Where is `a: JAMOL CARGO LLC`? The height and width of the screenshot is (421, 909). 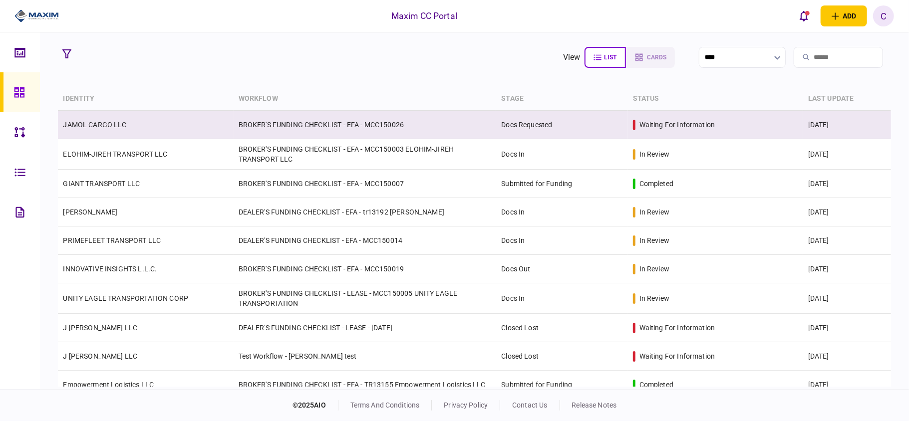 a: JAMOL CARGO LLC is located at coordinates (94, 125).